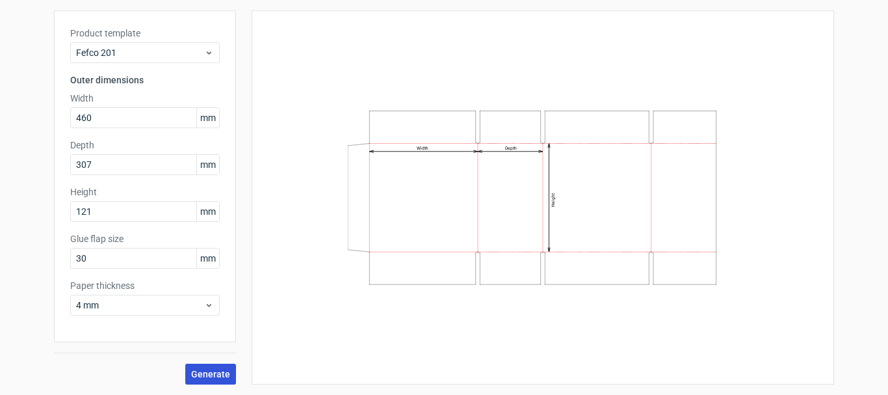 The width and height of the screenshot is (888, 395). Describe the element at coordinates (140, 53) in the screenshot. I see `span: Fefco 201` at that location.